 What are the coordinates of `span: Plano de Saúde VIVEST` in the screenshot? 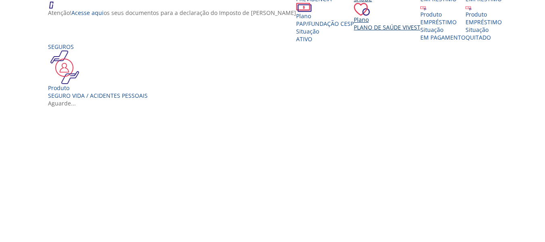 It's located at (387, 27).